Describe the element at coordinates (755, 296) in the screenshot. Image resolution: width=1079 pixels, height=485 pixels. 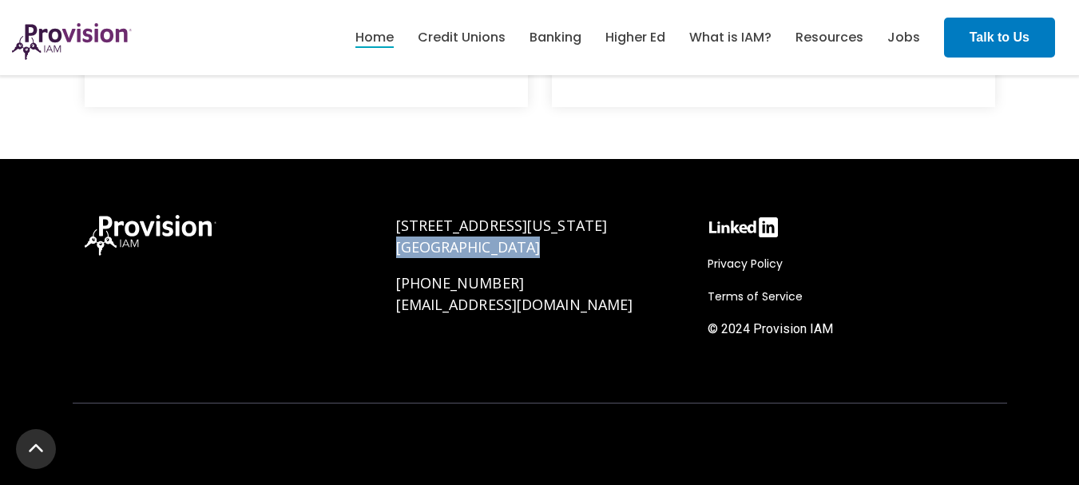
I see `span: Terms of Service` at that location.